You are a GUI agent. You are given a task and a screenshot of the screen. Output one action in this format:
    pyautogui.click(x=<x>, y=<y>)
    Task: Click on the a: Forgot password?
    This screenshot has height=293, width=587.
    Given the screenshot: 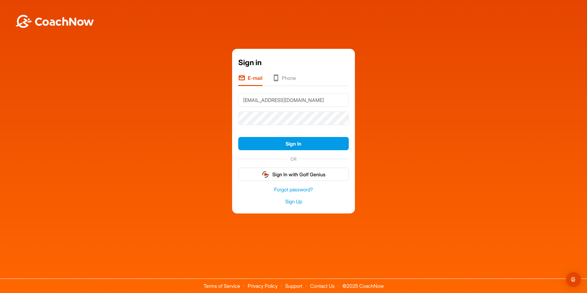 What is the action you would take?
    pyautogui.click(x=293, y=189)
    